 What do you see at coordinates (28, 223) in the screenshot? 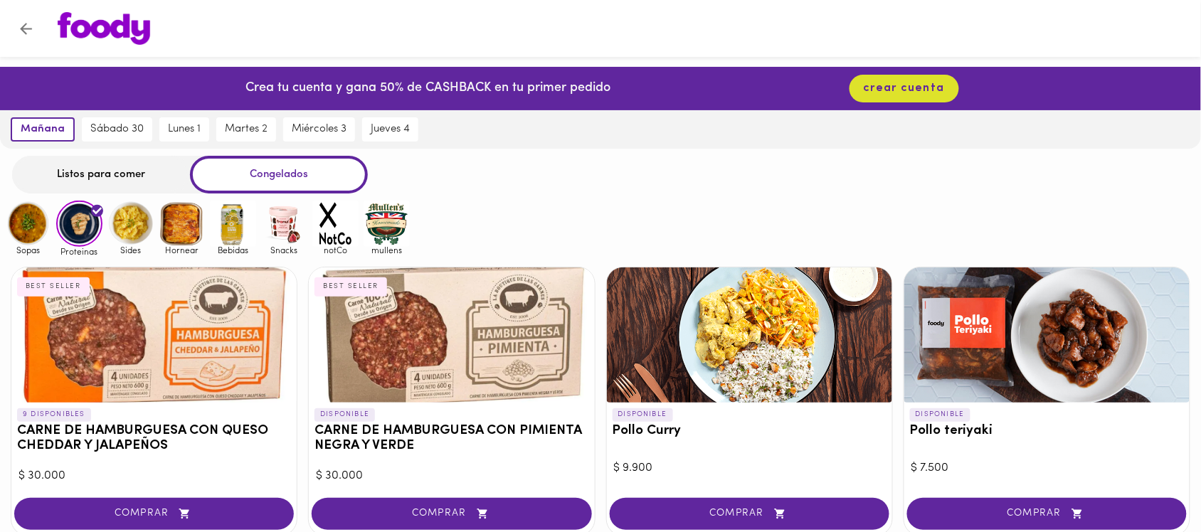
I see `img: Sopas` at bounding box center [28, 223].